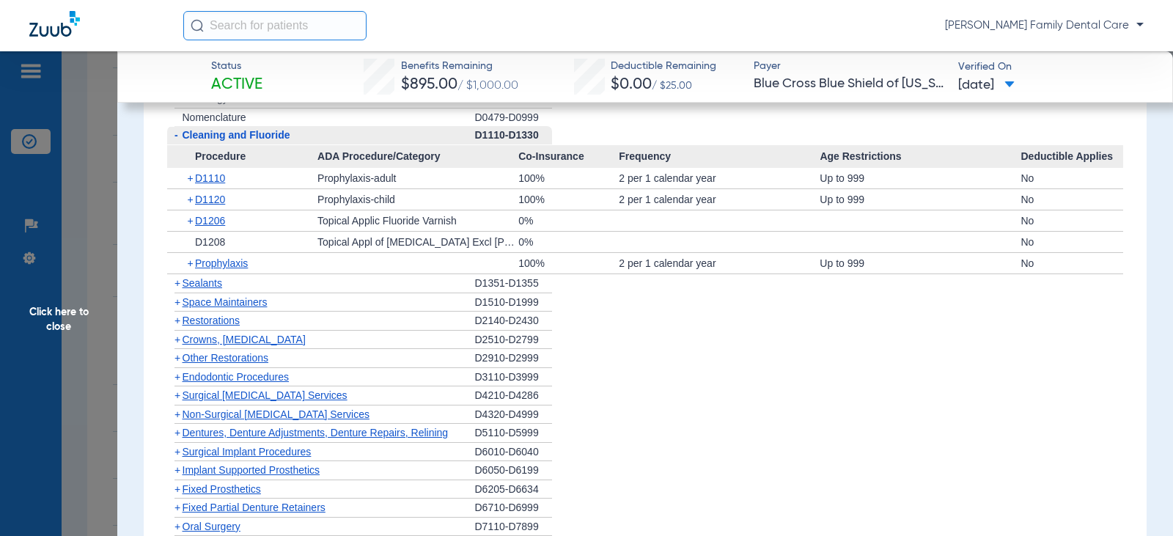 This screenshot has height=536, width=1173. What do you see at coordinates (418, 199) in the screenshot?
I see `div: Prophylaxis-child` at bounding box center [418, 199].